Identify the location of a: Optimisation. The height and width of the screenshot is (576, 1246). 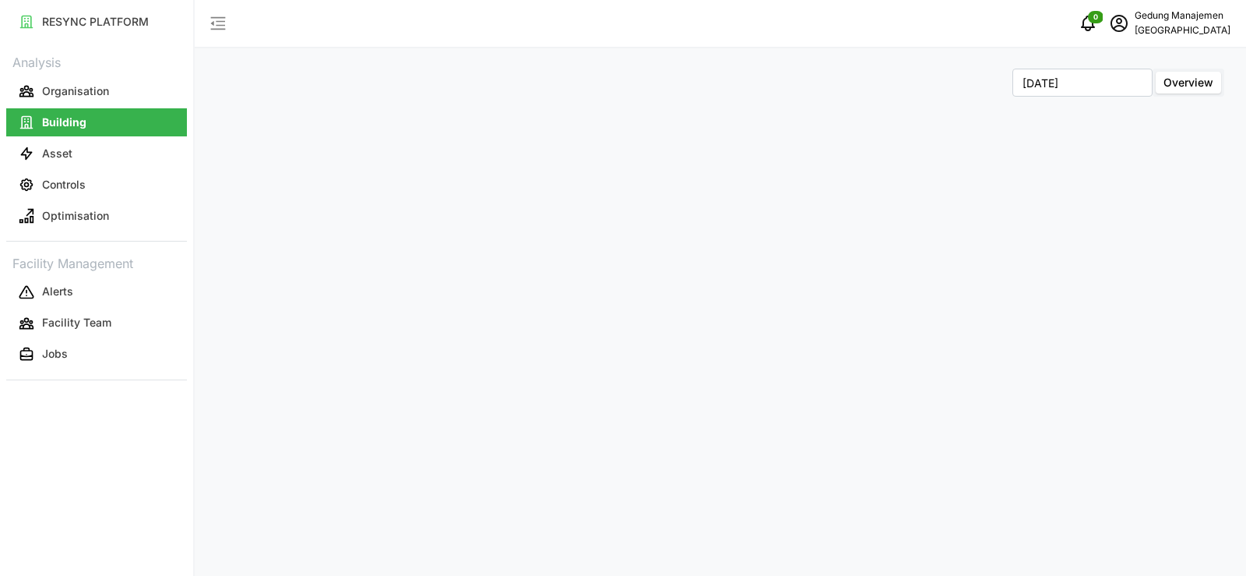
(97, 216).